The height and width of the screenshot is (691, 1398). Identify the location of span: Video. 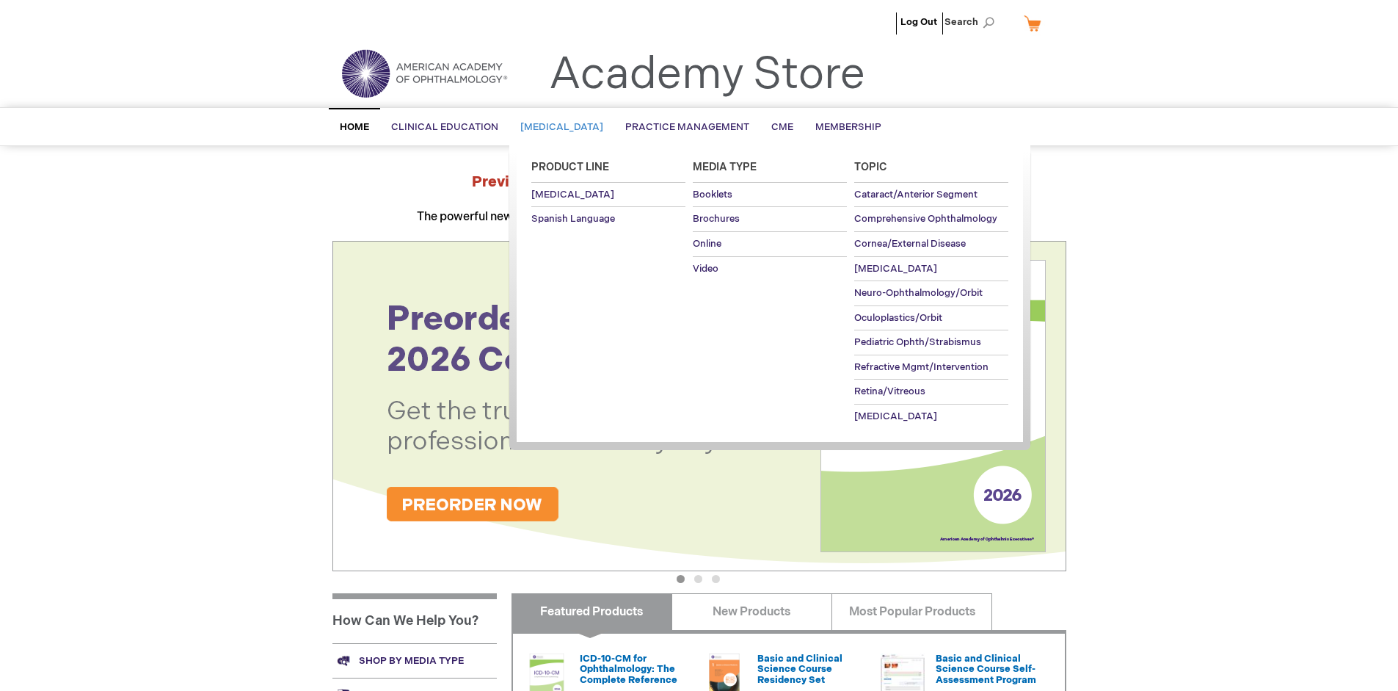
(705, 269).